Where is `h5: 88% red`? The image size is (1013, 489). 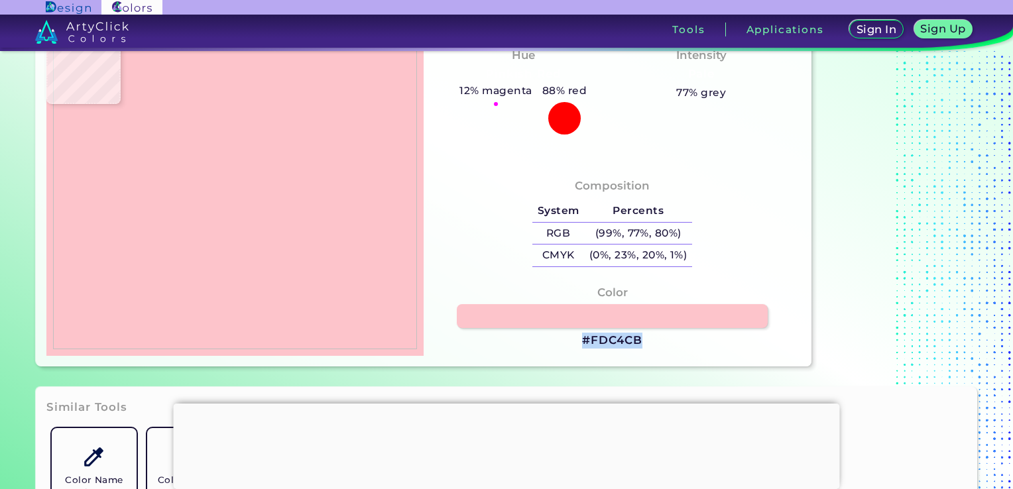 h5: 88% red is located at coordinates (564, 91).